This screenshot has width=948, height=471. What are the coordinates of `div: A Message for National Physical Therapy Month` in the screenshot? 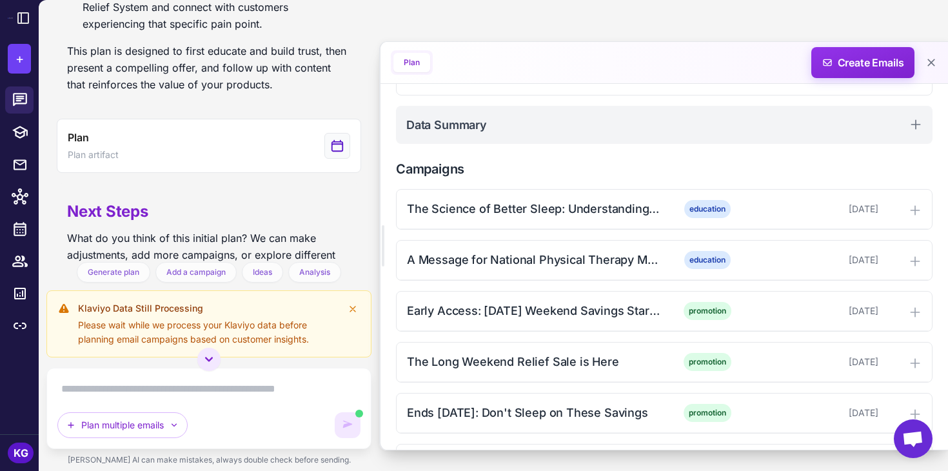 It's located at (534, 259).